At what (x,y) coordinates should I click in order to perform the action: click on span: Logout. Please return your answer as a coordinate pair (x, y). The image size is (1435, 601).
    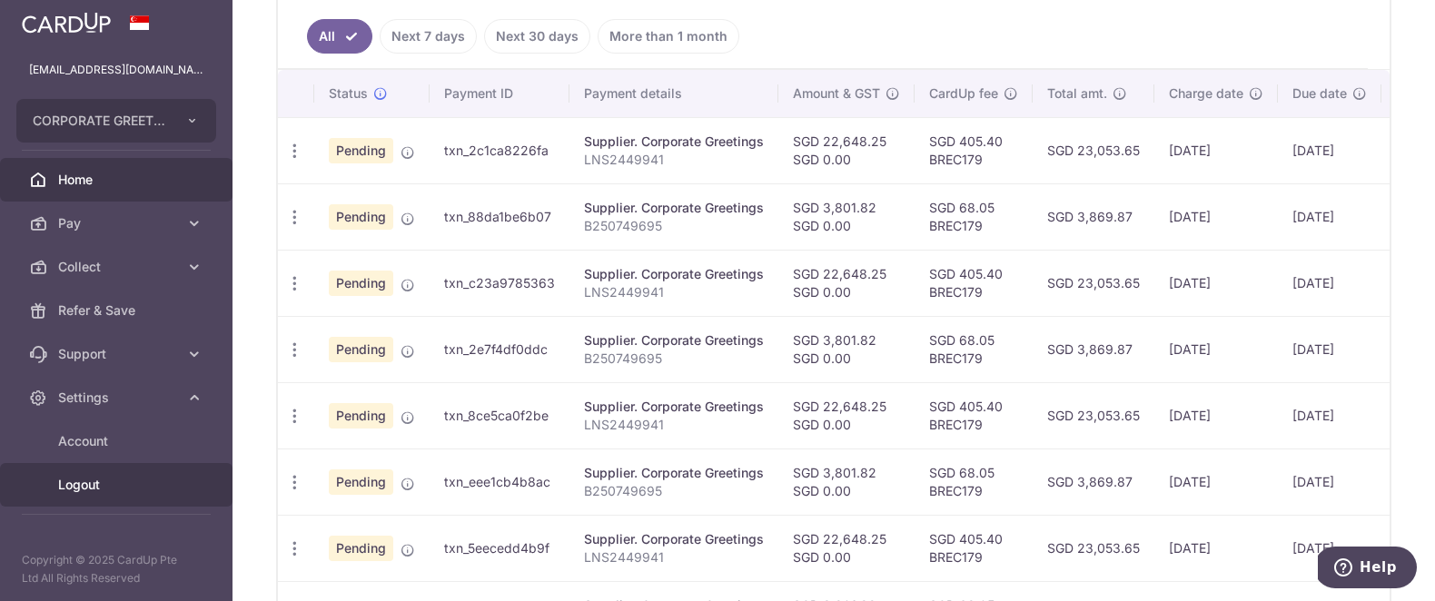
    Looking at the image, I should click on (118, 485).